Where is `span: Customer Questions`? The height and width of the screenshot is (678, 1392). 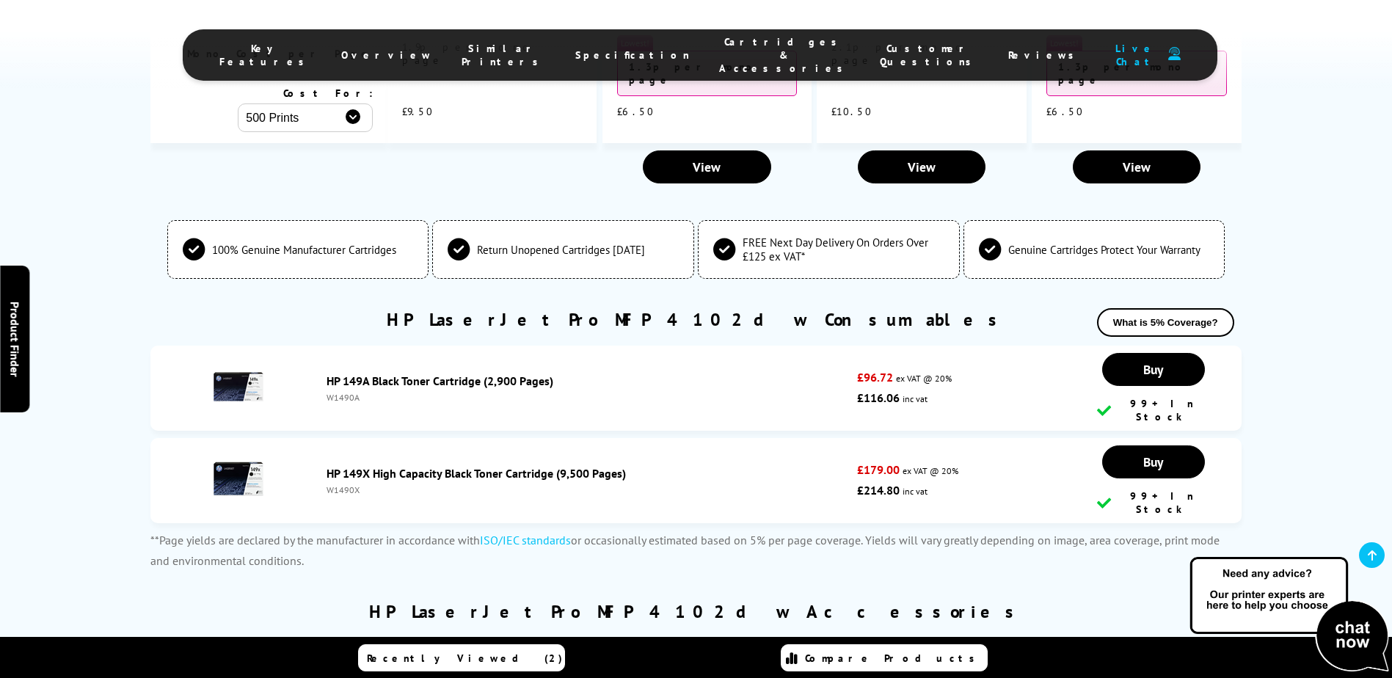
span: Customer Questions is located at coordinates (929, 55).